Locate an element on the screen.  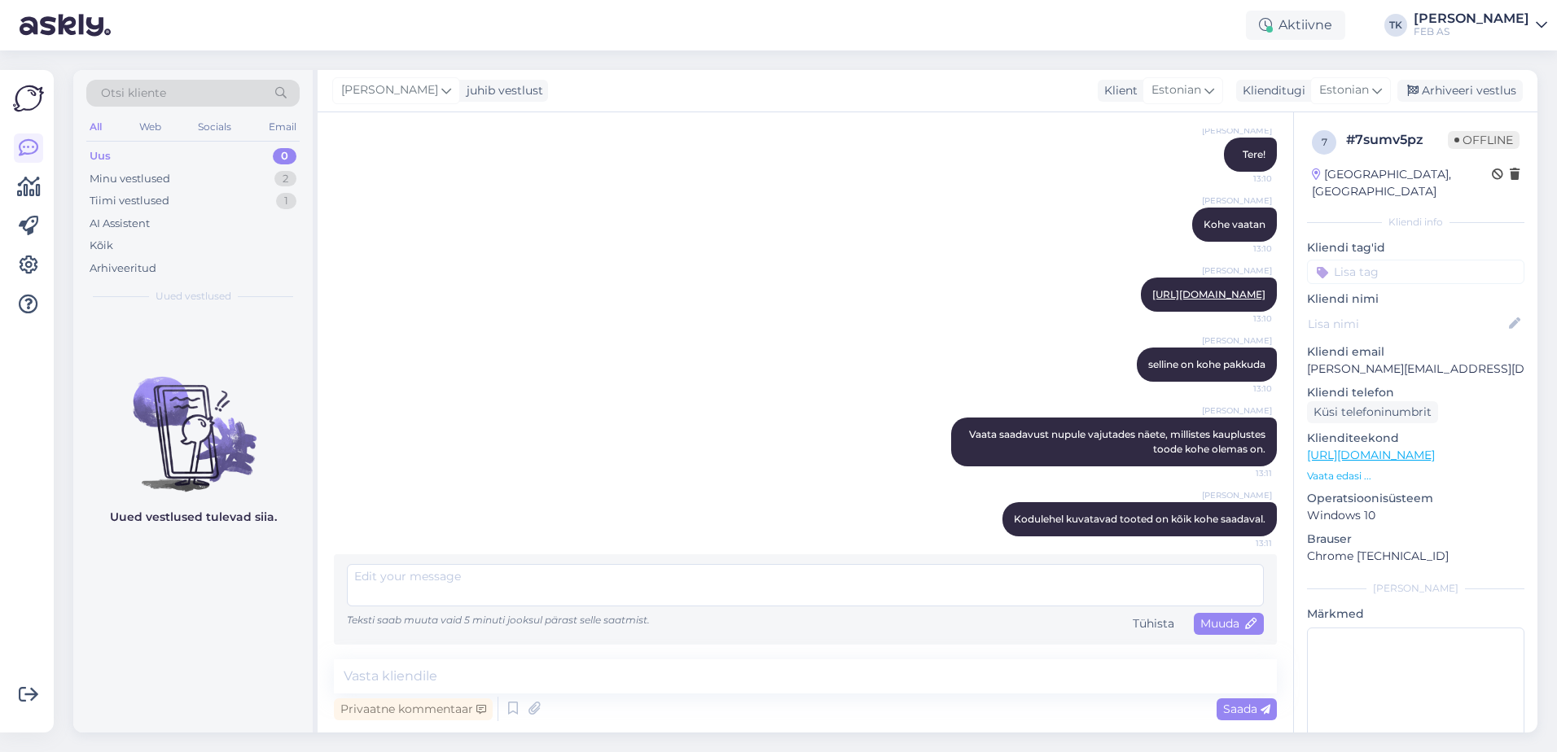
p: Operatsioonisüsteem is located at coordinates (1415, 498).